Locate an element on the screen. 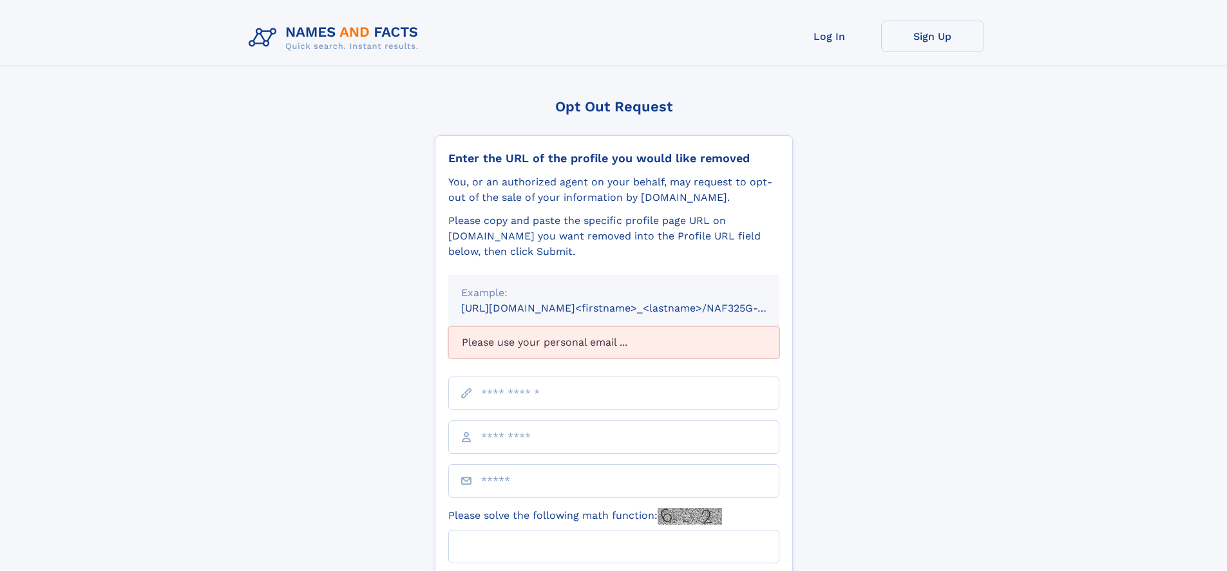 Image resolution: width=1227 pixels, height=571 pixels. div: Example: is located at coordinates (614, 293).